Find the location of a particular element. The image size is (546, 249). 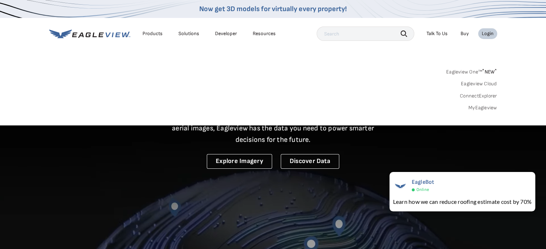

div: Login is located at coordinates (487, 34).